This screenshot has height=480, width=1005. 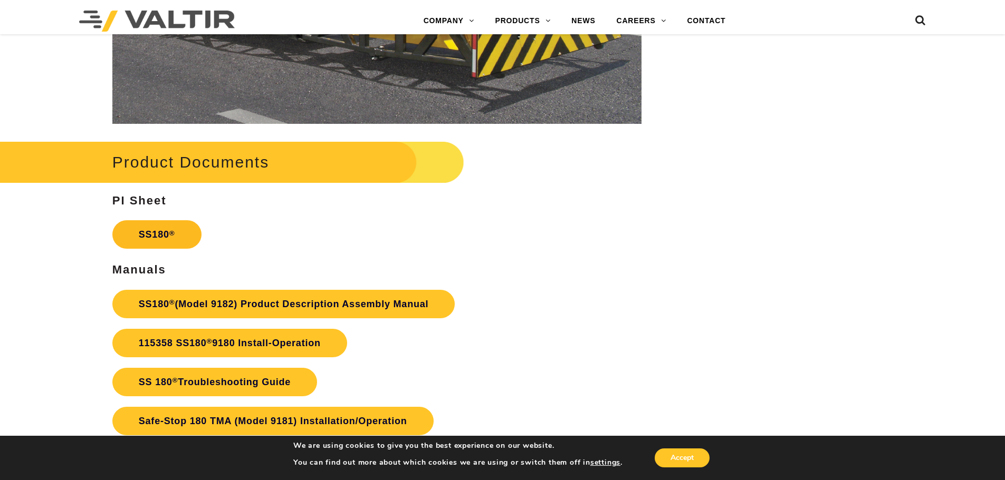 What do you see at coordinates (229, 343) in the screenshot?
I see `a: 115358 SS180®9180 Install-Operation` at bounding box center [229, 343].